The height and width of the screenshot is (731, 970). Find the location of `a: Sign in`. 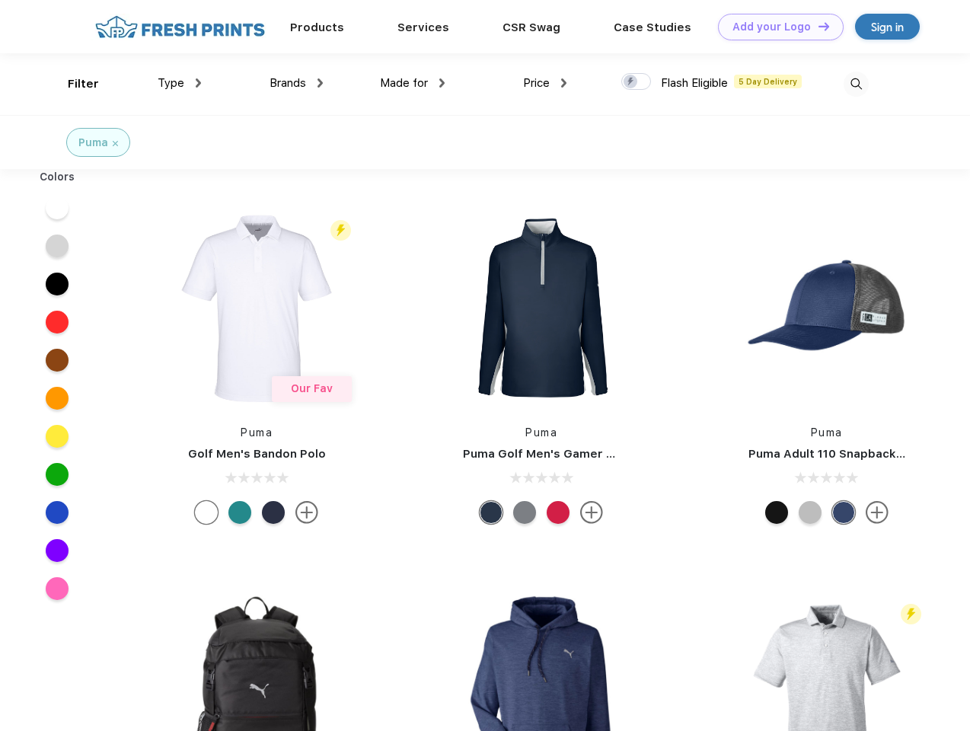

a: Sign in is located at coordinates (887, 27).